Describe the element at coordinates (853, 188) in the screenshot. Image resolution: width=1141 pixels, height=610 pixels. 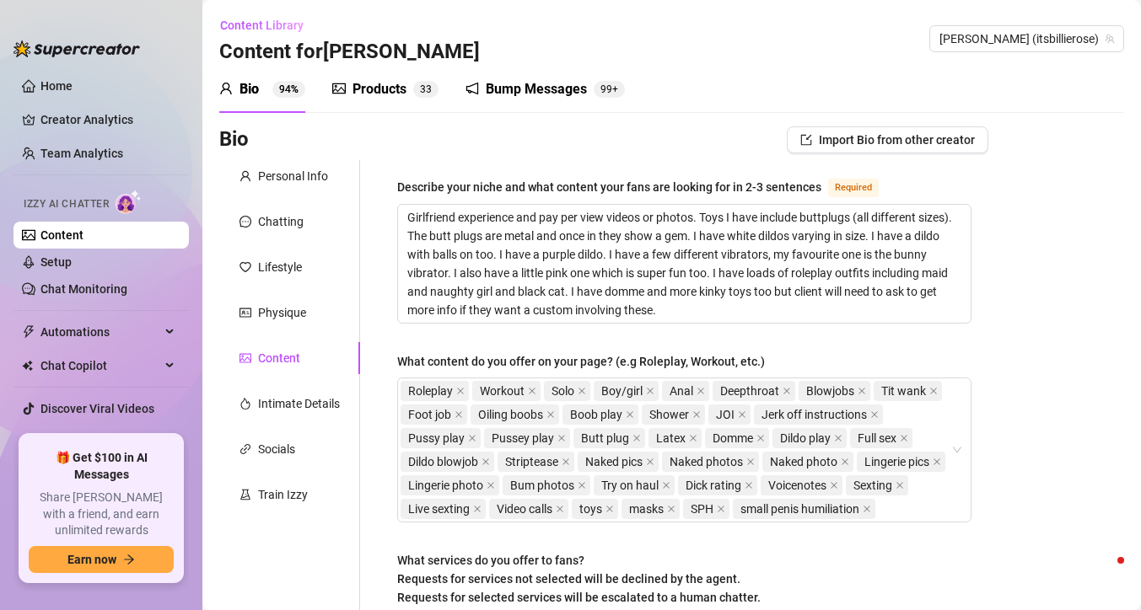
I see `span: Required` at that location.